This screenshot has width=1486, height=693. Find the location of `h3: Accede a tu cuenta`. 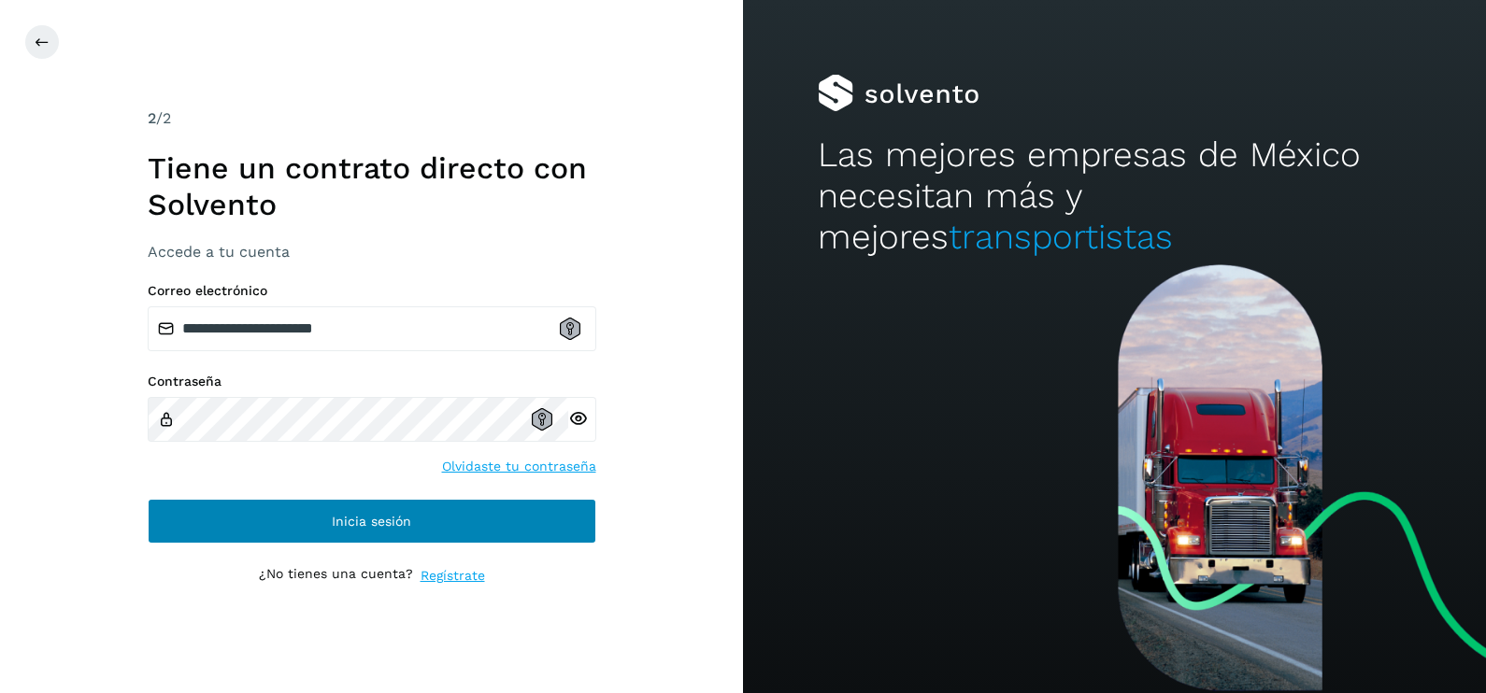

h3: Accede a tu cuenta is located at coordinates (372, 251).